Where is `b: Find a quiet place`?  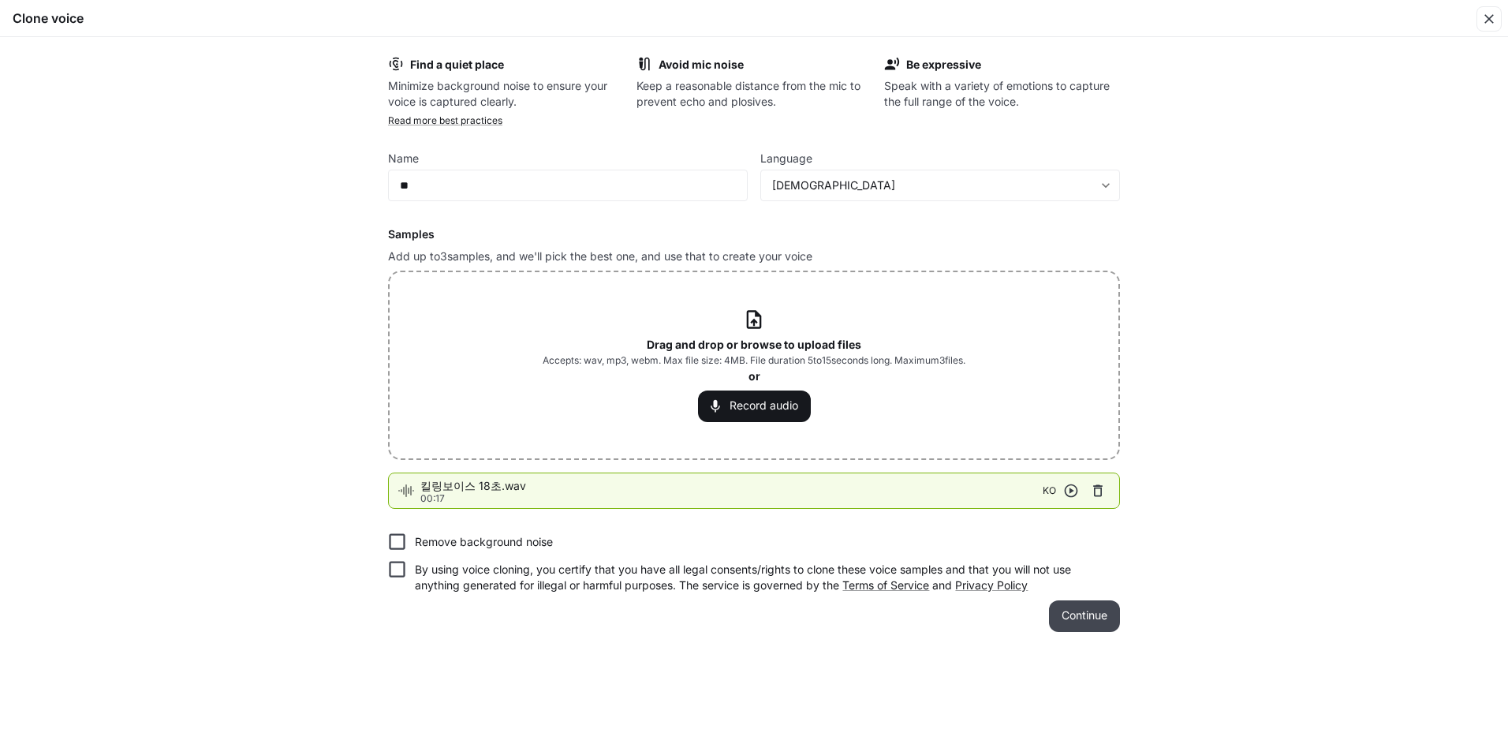
b: Find a quiet place is located at coordinates (457, 64).